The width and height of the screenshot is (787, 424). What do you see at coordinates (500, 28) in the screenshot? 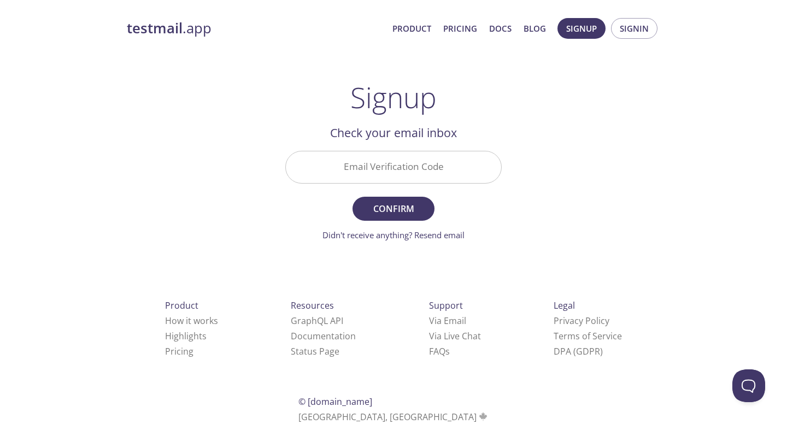
I see `a: Docs` at bounding box center [500, 28].